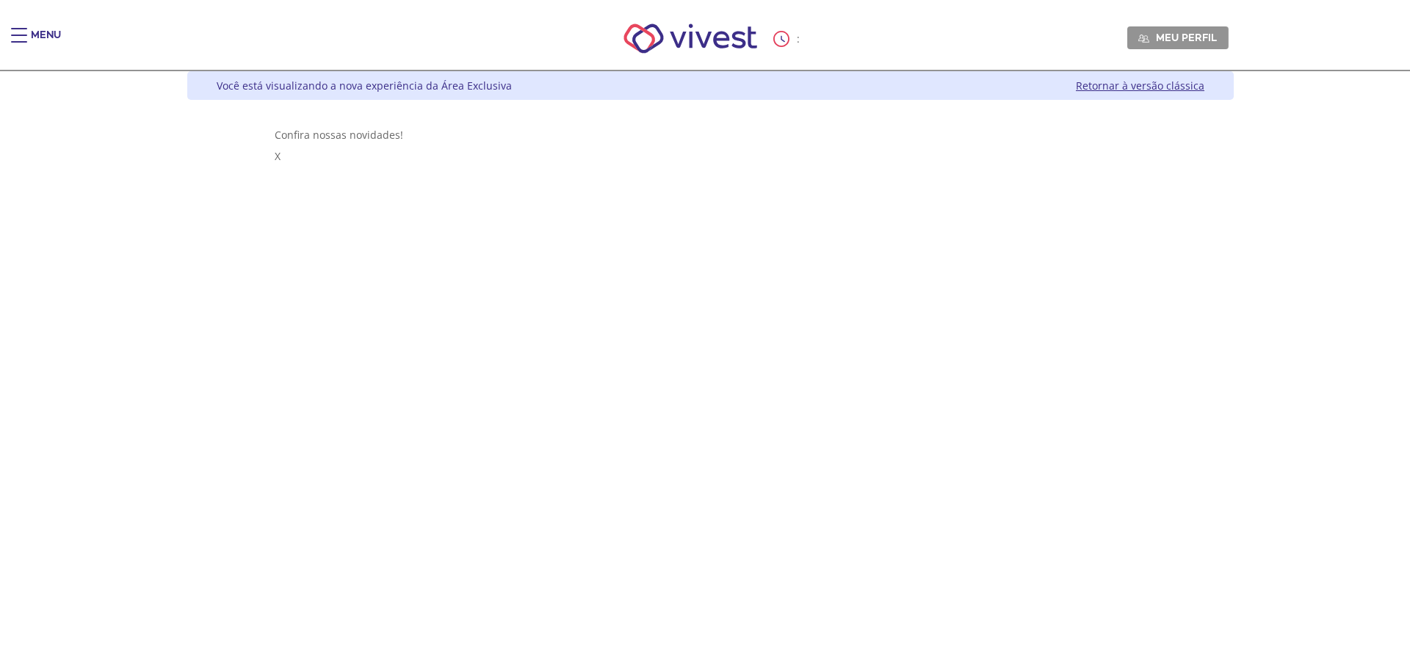  Describe the element at coordinates (711, 134) in the screenshot. I see `div: Confira nossas novidades!` at that location.